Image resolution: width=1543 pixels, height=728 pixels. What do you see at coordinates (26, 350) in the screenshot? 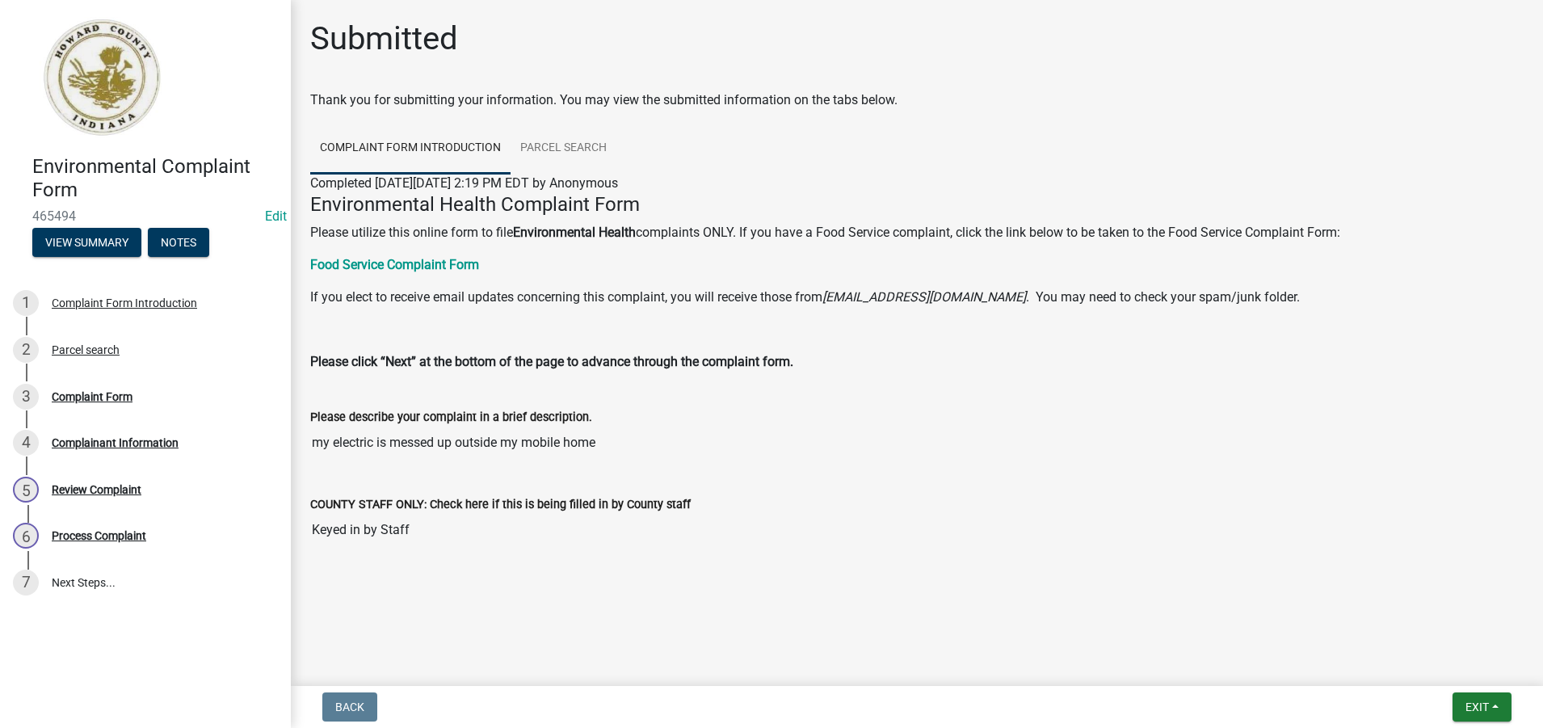
I see `div: 2` at bounding box center [26, 350].